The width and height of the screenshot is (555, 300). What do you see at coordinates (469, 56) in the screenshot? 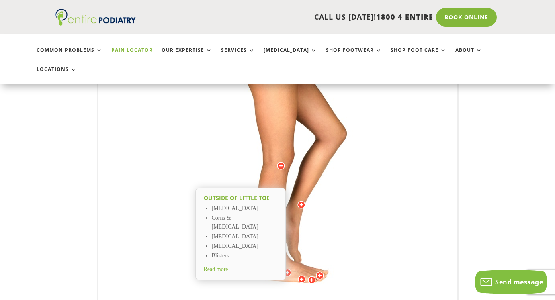
I see `a: About` at bounding box center [469, 56].